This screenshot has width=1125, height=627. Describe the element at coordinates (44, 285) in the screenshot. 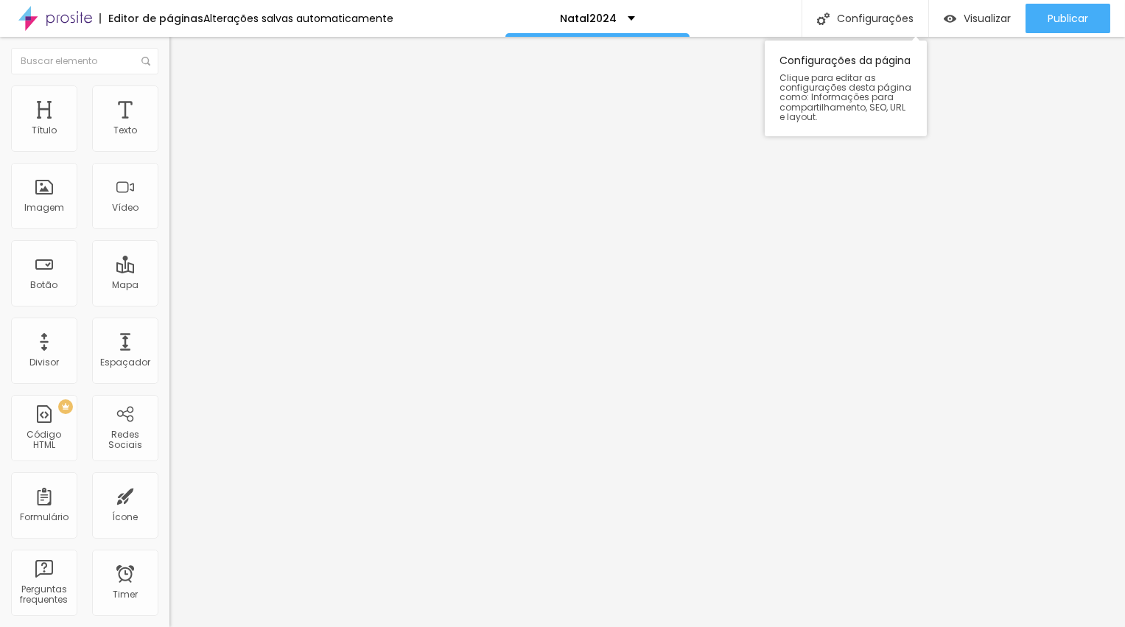

I see `div: Botão` at that location.